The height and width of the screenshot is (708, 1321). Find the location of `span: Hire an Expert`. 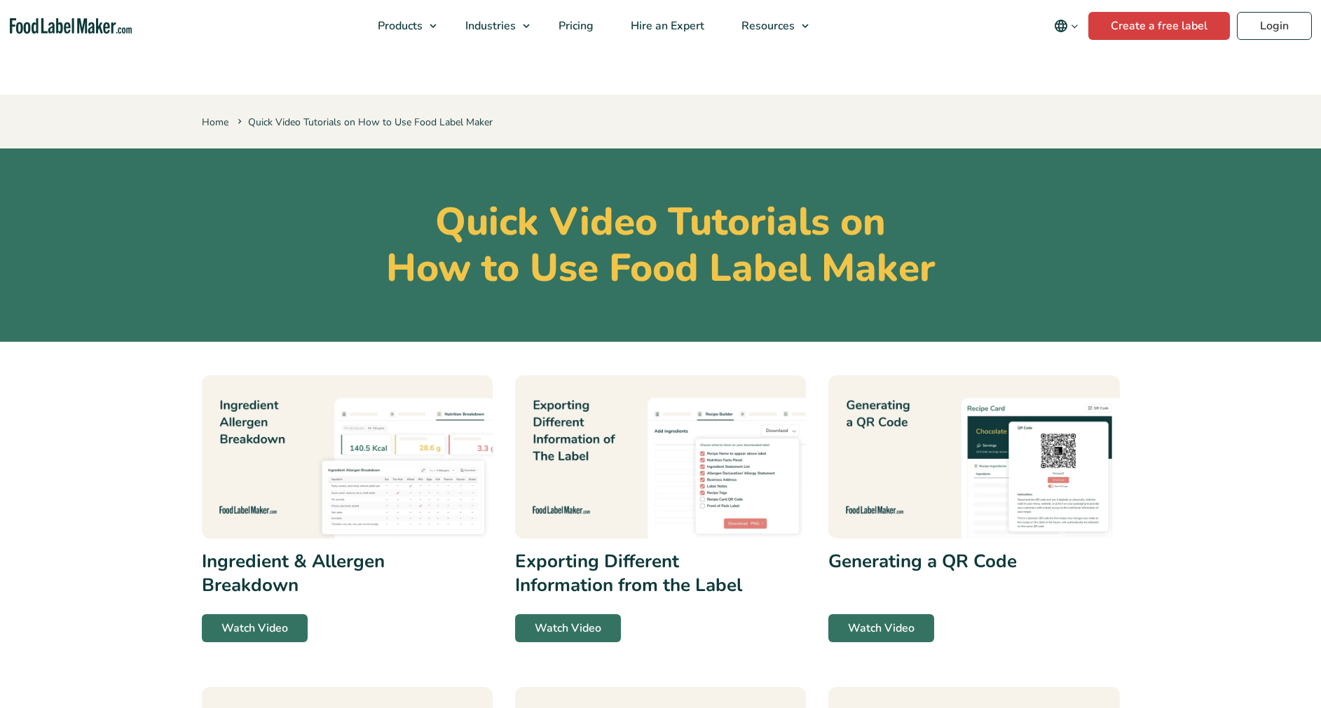

span: Hire an Expert is located at coordinates (666, 26).